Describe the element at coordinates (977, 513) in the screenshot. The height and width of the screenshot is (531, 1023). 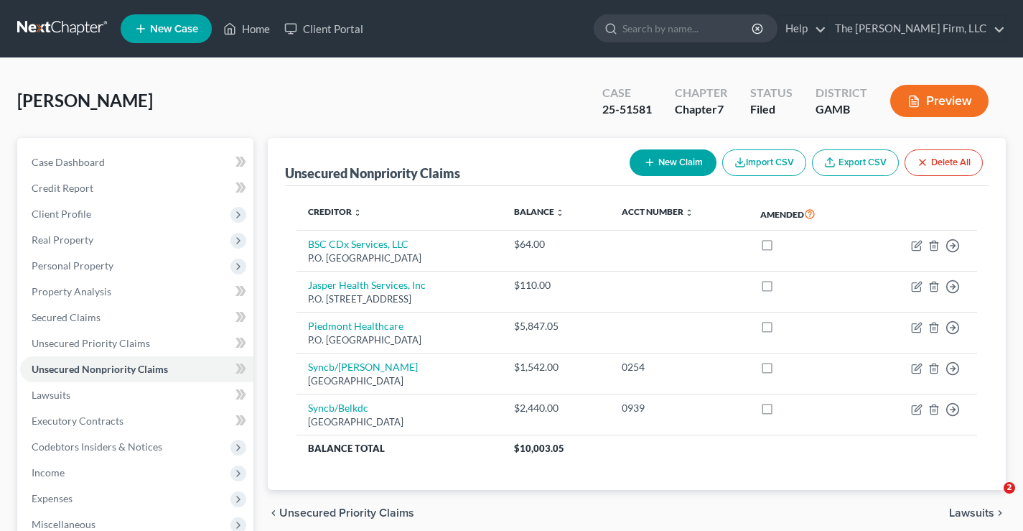
I see `button: Lawsuits chevron_right` at that location.